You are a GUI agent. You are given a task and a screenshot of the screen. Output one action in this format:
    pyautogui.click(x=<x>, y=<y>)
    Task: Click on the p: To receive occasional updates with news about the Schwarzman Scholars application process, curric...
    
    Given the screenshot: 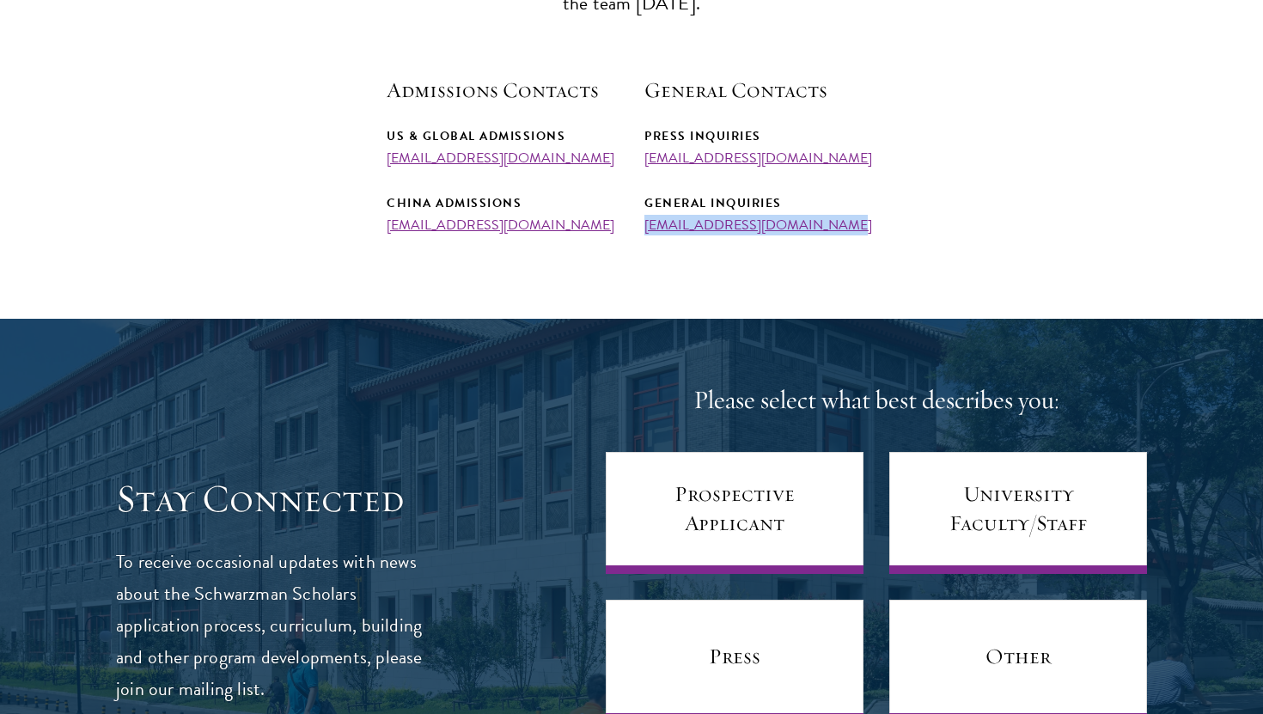 What is the action you would take?
    pyautogui.click(x=277, y=626)
    